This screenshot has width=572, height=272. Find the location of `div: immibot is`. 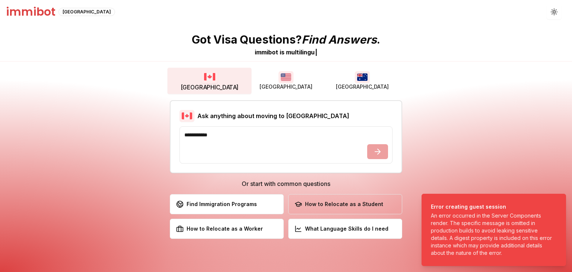

div: immibot is is located at coordinates (270, 52).